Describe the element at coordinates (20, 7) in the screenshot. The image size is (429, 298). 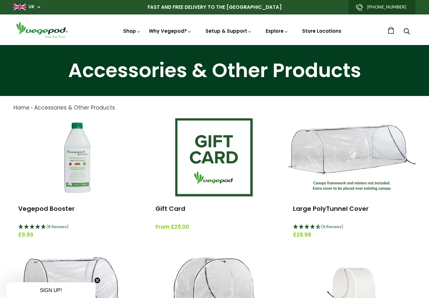
I see `img: gb_large.png` at that location.